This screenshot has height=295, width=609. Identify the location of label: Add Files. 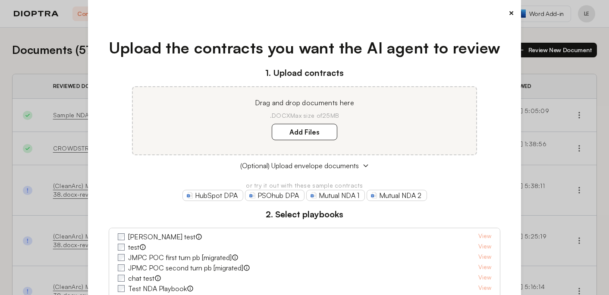
(305, 132).